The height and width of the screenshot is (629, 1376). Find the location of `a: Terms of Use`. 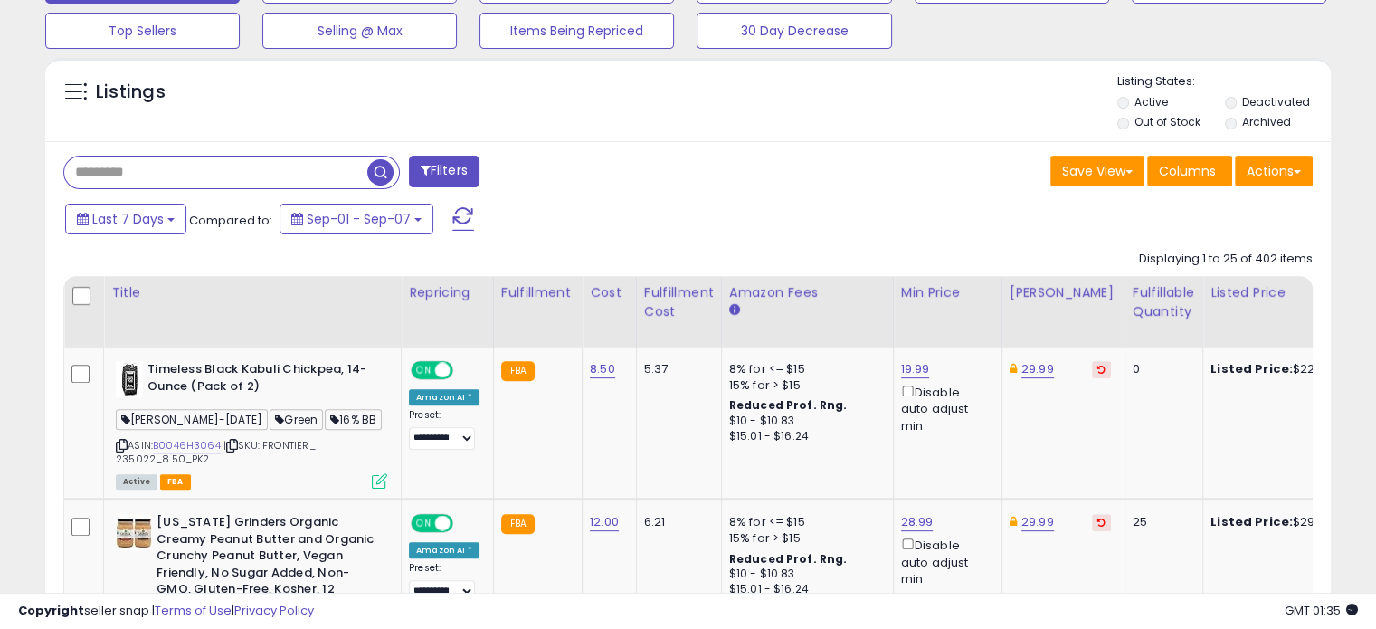

a: Terms of Use is located at coordinates (193, 610).